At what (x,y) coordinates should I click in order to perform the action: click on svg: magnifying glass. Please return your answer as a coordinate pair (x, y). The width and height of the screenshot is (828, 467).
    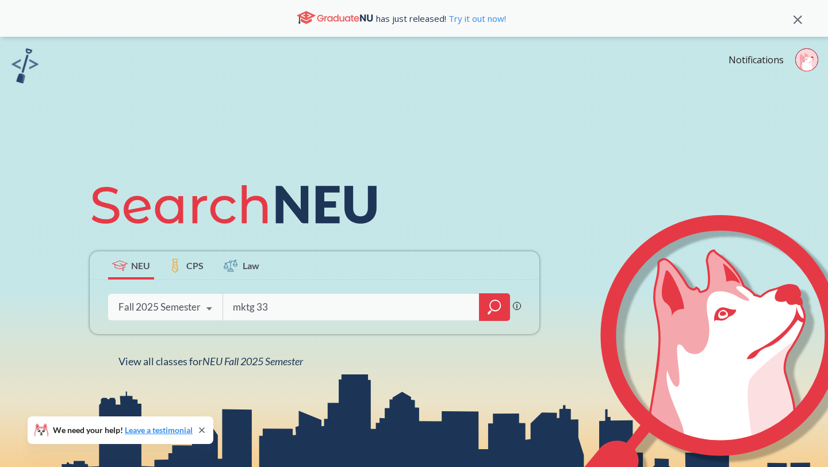
    Looking at the image, I should click on (494, 307).